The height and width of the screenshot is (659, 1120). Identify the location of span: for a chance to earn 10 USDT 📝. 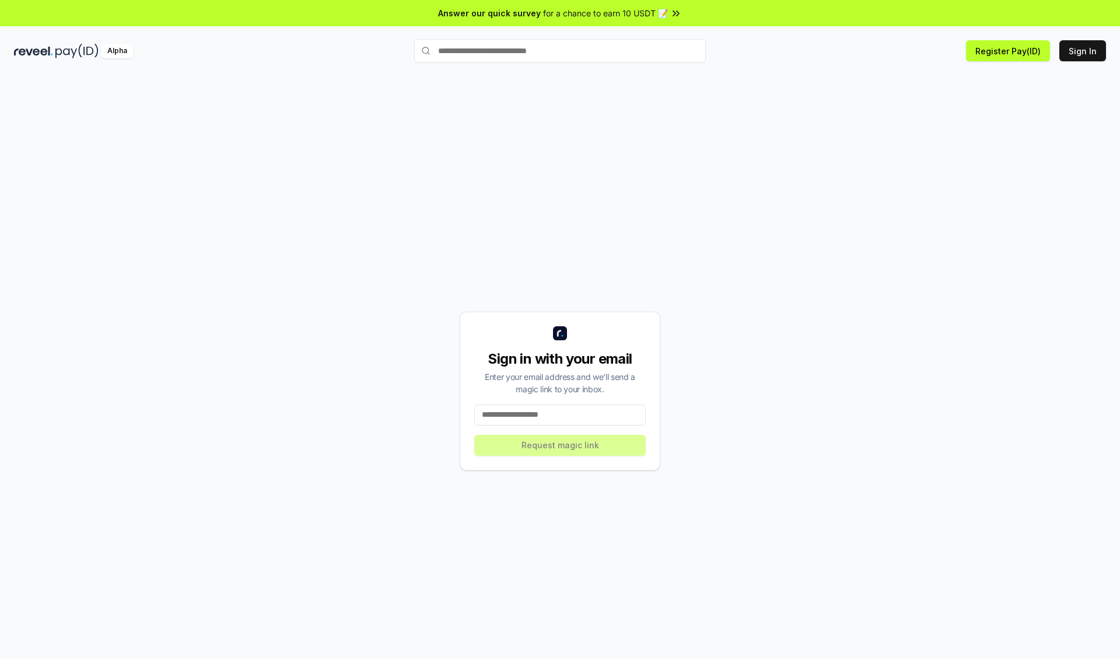
(606, 13).